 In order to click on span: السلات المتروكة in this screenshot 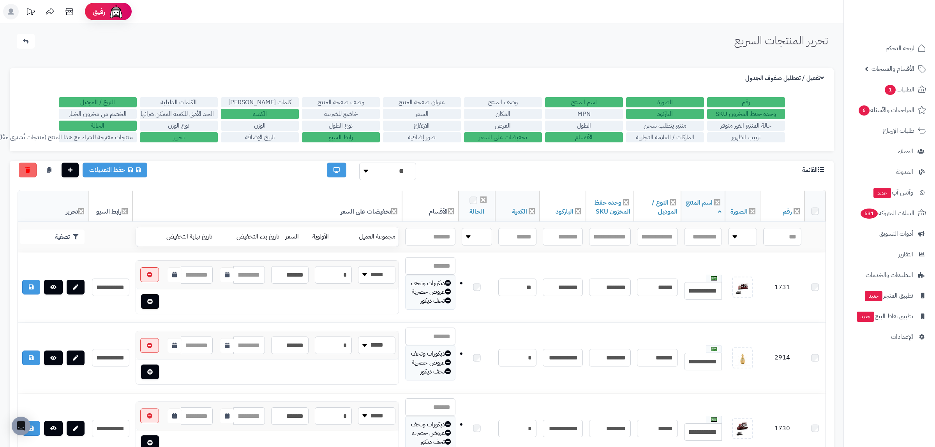, I will do `click(887, 213)`.